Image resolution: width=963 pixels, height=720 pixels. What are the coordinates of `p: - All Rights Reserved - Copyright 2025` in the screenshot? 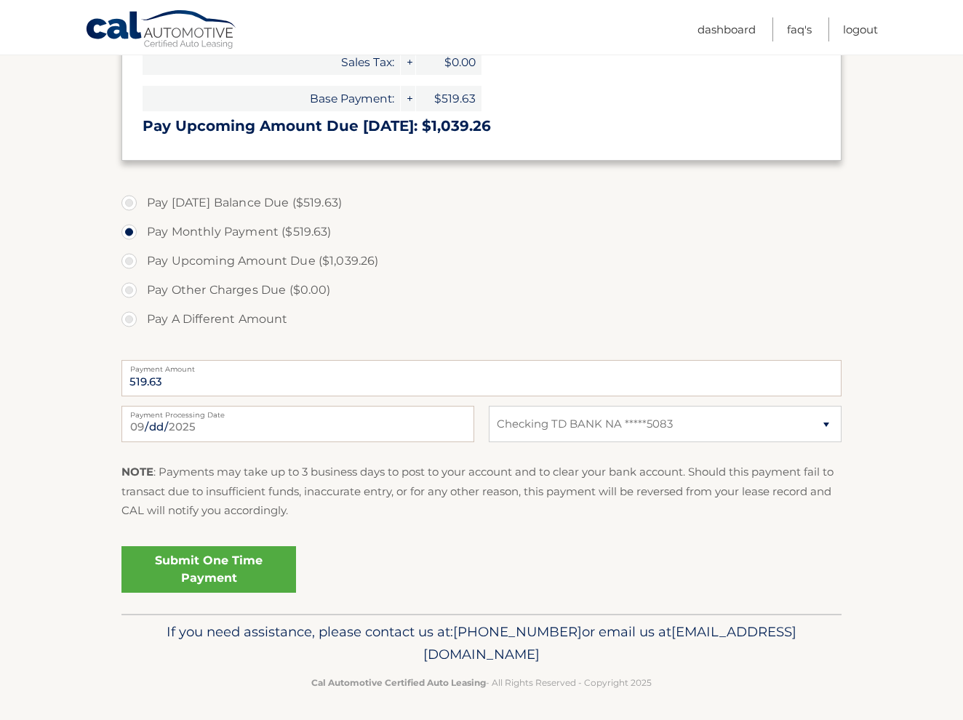 It's located at (481, 682).